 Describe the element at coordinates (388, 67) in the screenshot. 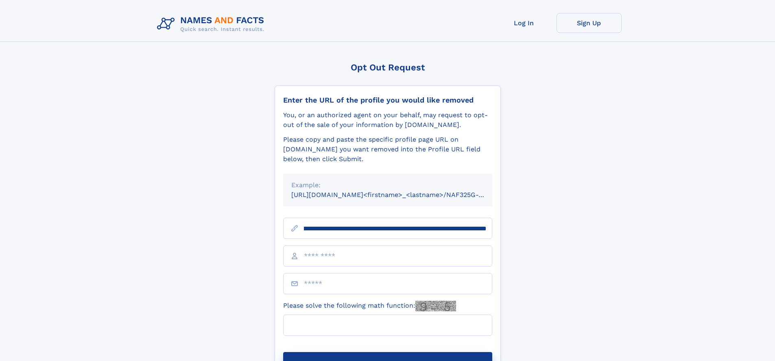

I see `div: Opt Out Request` at that location.